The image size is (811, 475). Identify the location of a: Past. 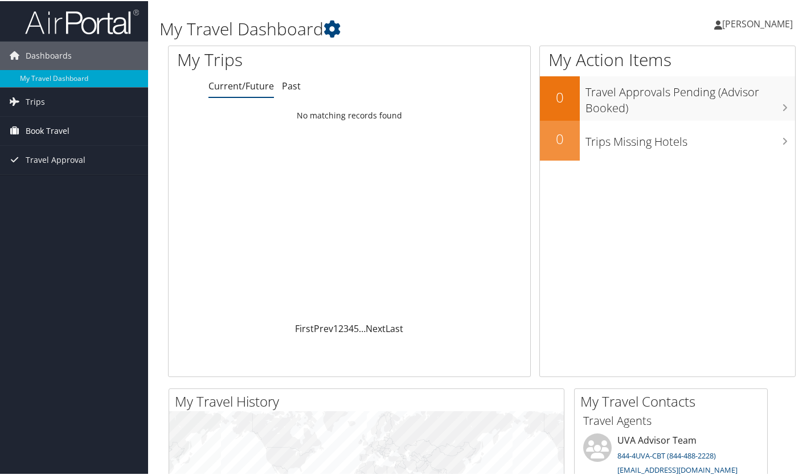
(291, 85).